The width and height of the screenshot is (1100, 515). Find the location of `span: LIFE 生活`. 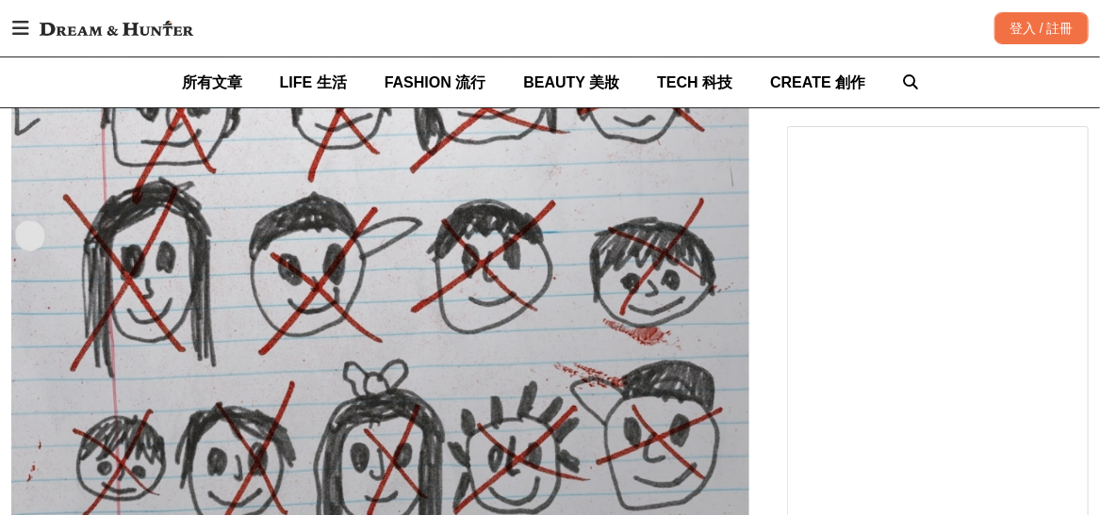

span: LIFE 生活 is located at coordinates (313, 82).